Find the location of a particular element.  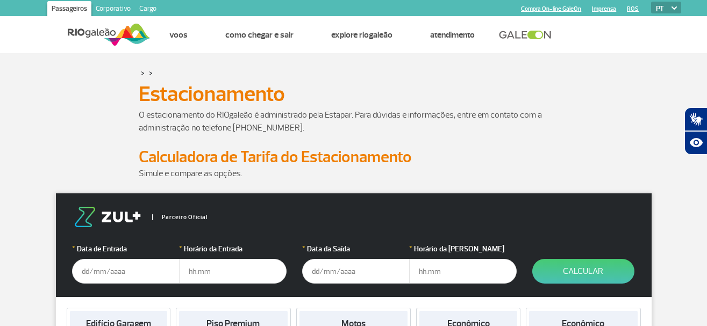

p: Simule e compare as opções. is located at coordinates (354, 174).